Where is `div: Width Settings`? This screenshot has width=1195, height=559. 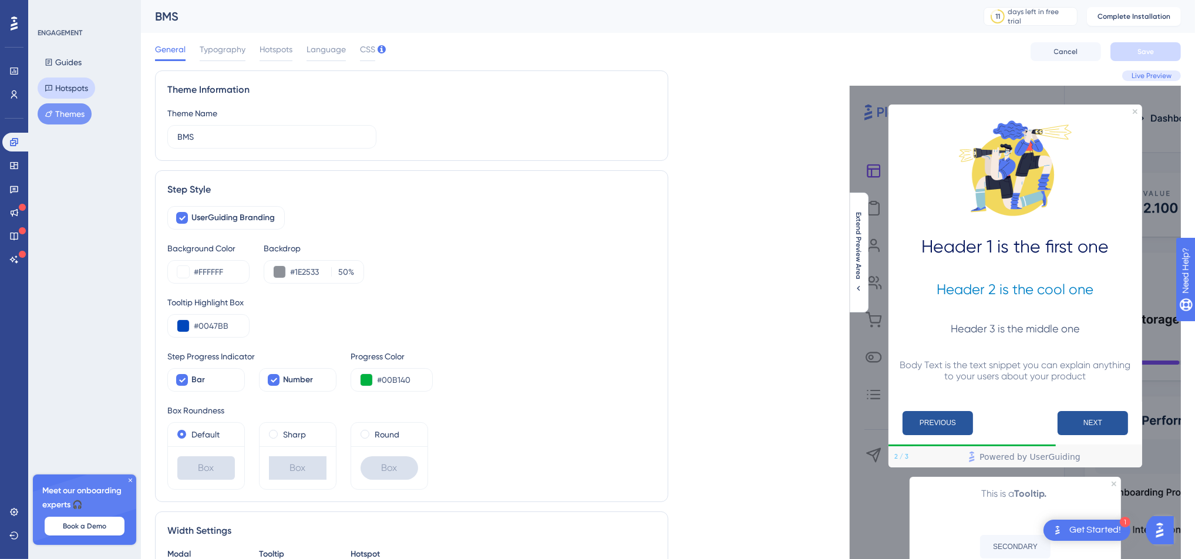
div: Width Settings is located at coordinates (412, 531).